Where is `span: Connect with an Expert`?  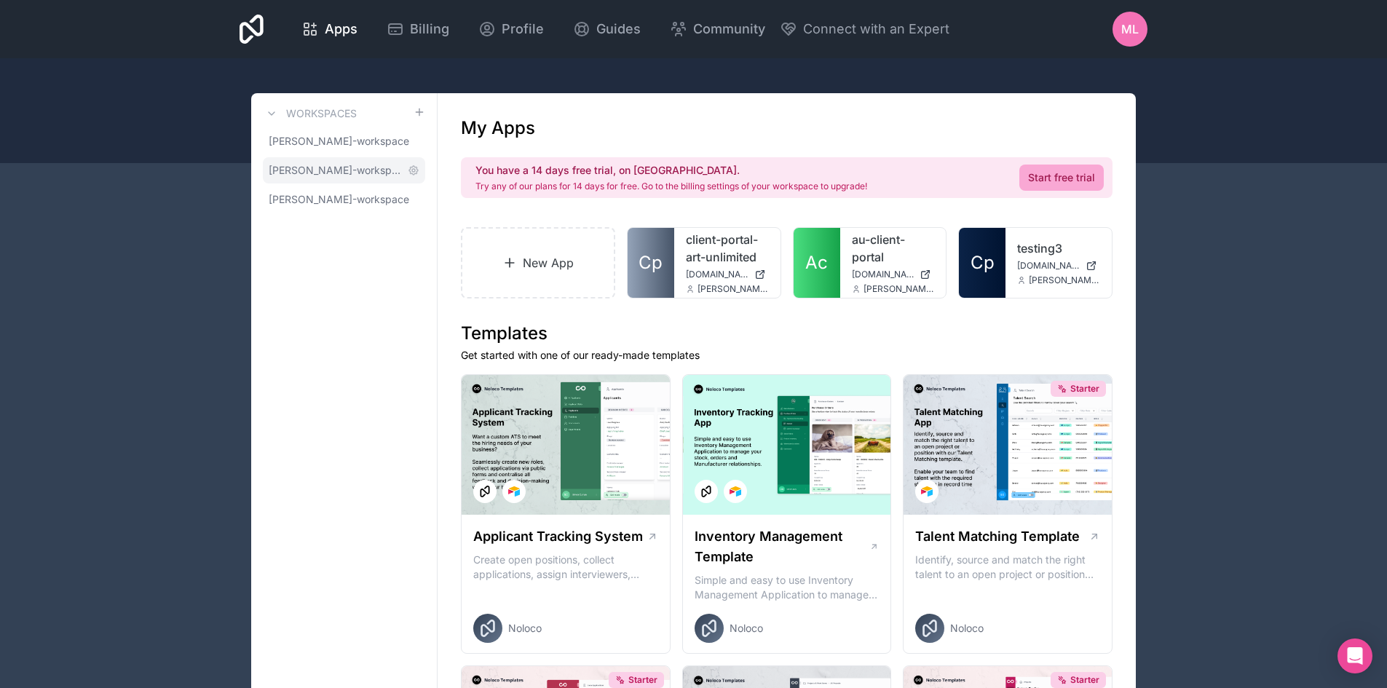 span: Connect with an Expert is located at coordinates (876, 29).